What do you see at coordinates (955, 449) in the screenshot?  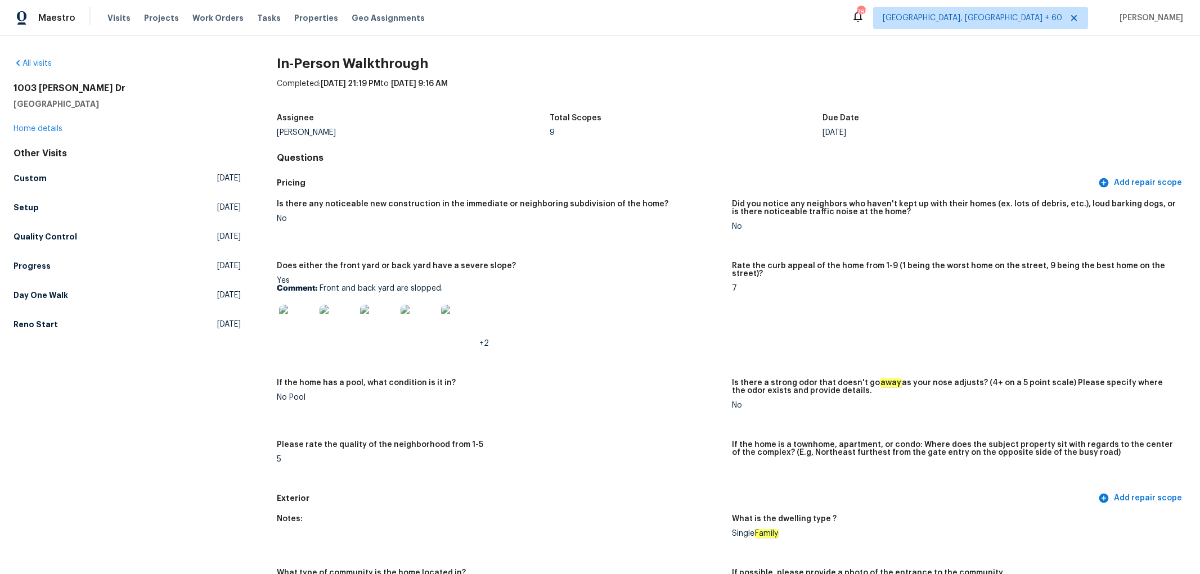 I see `h5: If the home is a townhome, apartment, or condo: Where does the subject property sit with regards ...` at bounding box center [955, 449].